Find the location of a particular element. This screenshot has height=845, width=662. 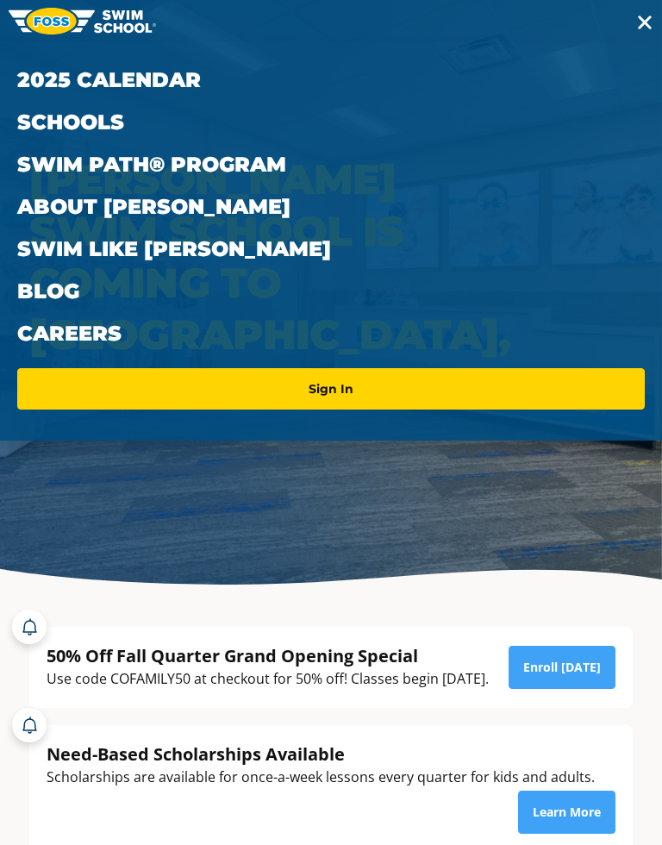

a: Careers is located at coordinates (331, 333).